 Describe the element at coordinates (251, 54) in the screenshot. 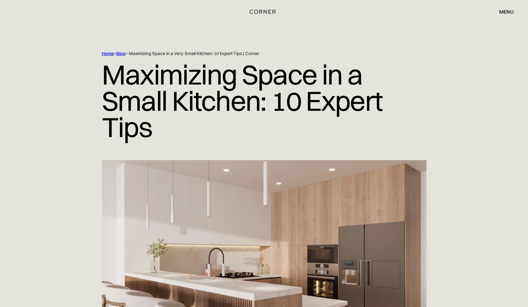

I see `div: > > Maximizing Space in a Very Small Kitchen: 10 Expert Tips | Corner` at that location.